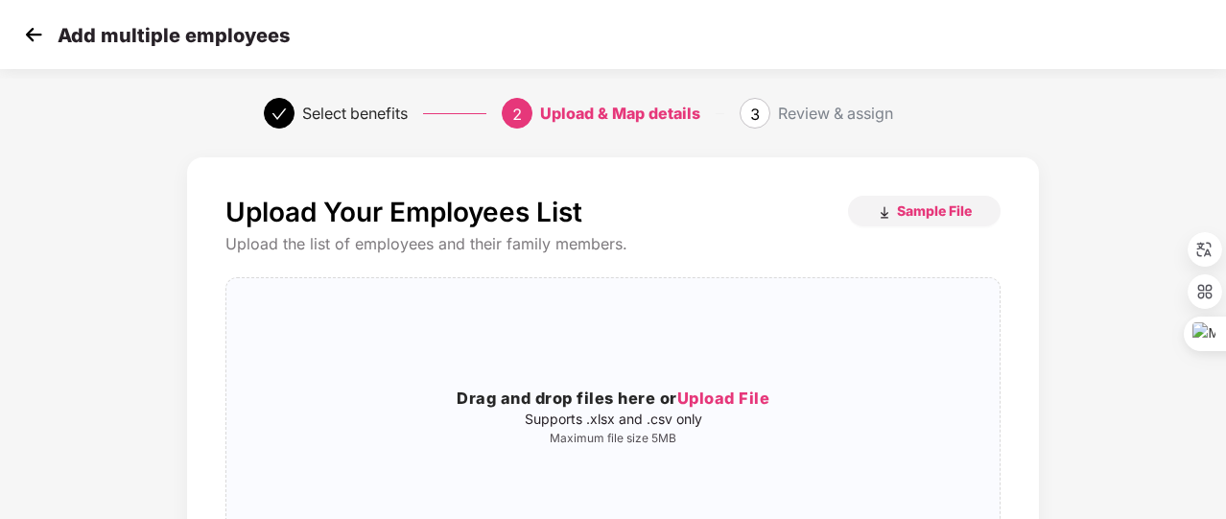  What do you see at coordinates (613, 244) in the screenshot?
I see `div: Upload the list of employees and their family members.` at bounding box center [613, 244].